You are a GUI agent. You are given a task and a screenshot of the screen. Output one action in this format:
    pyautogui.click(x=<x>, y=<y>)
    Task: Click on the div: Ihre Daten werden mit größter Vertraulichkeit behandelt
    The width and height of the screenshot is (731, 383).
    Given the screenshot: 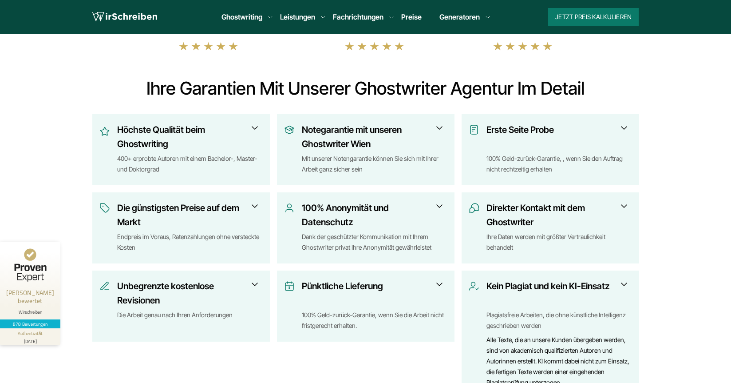 What is the action you would take?
    pyautogui.click(x=560, y=242)
    